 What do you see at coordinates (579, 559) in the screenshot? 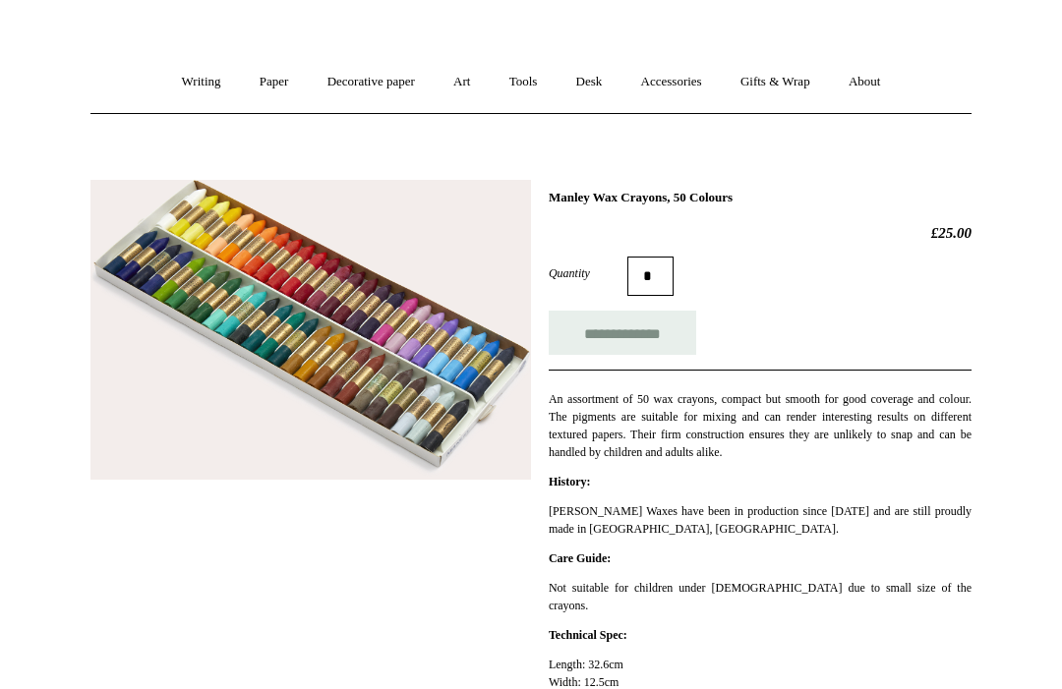
I see `strong: Care Guide:` at bounding box center [579, 559].